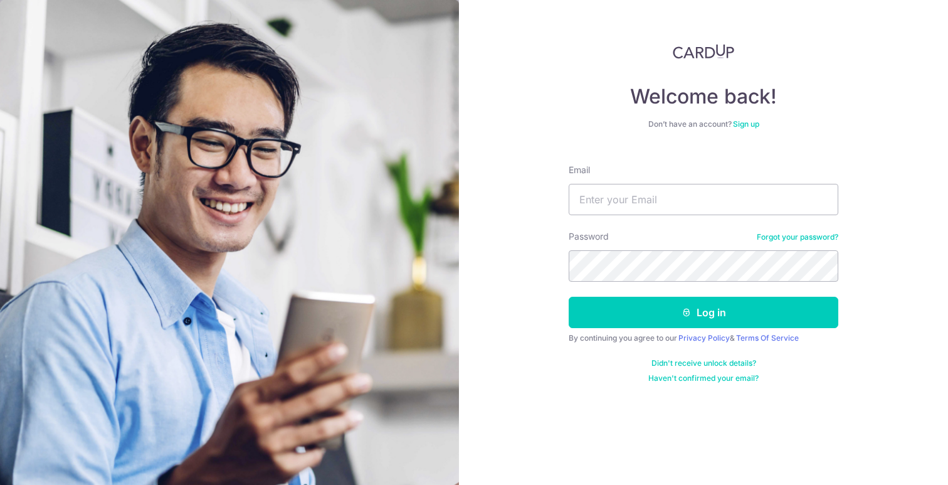  What do you see at coordinates (703, 363) in the screenshot?
I see `a: Didn't receive unlock details?` at bounding box center [703, 363].